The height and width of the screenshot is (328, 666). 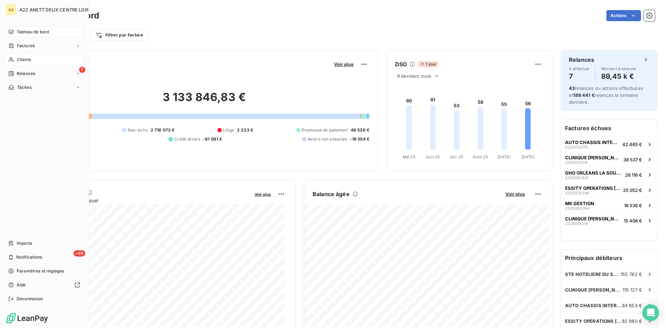 What do you see at coordinates (651, 313) in the screenshot?
I see `div: Open Intercom Messenger` at bounding box center [651, 313].